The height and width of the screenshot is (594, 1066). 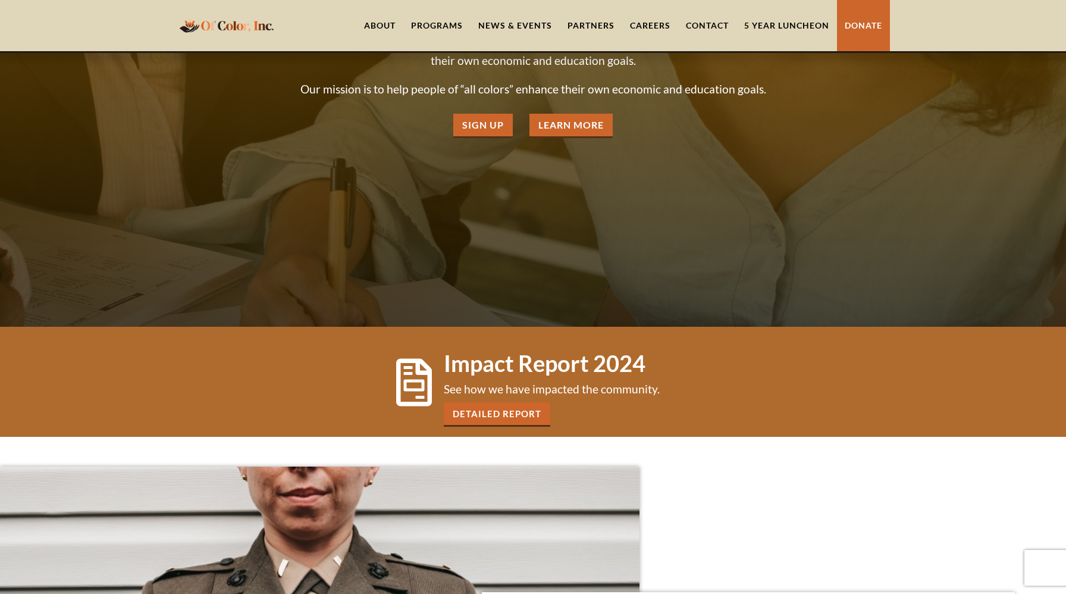 I want to click on a: Detailed Report, so click(x=497, y=414).